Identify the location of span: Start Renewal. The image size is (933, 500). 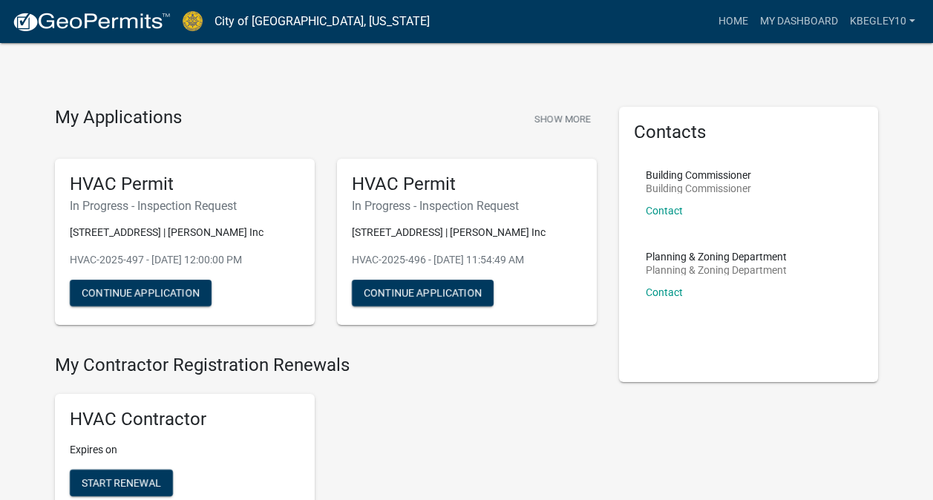
(121, 483).